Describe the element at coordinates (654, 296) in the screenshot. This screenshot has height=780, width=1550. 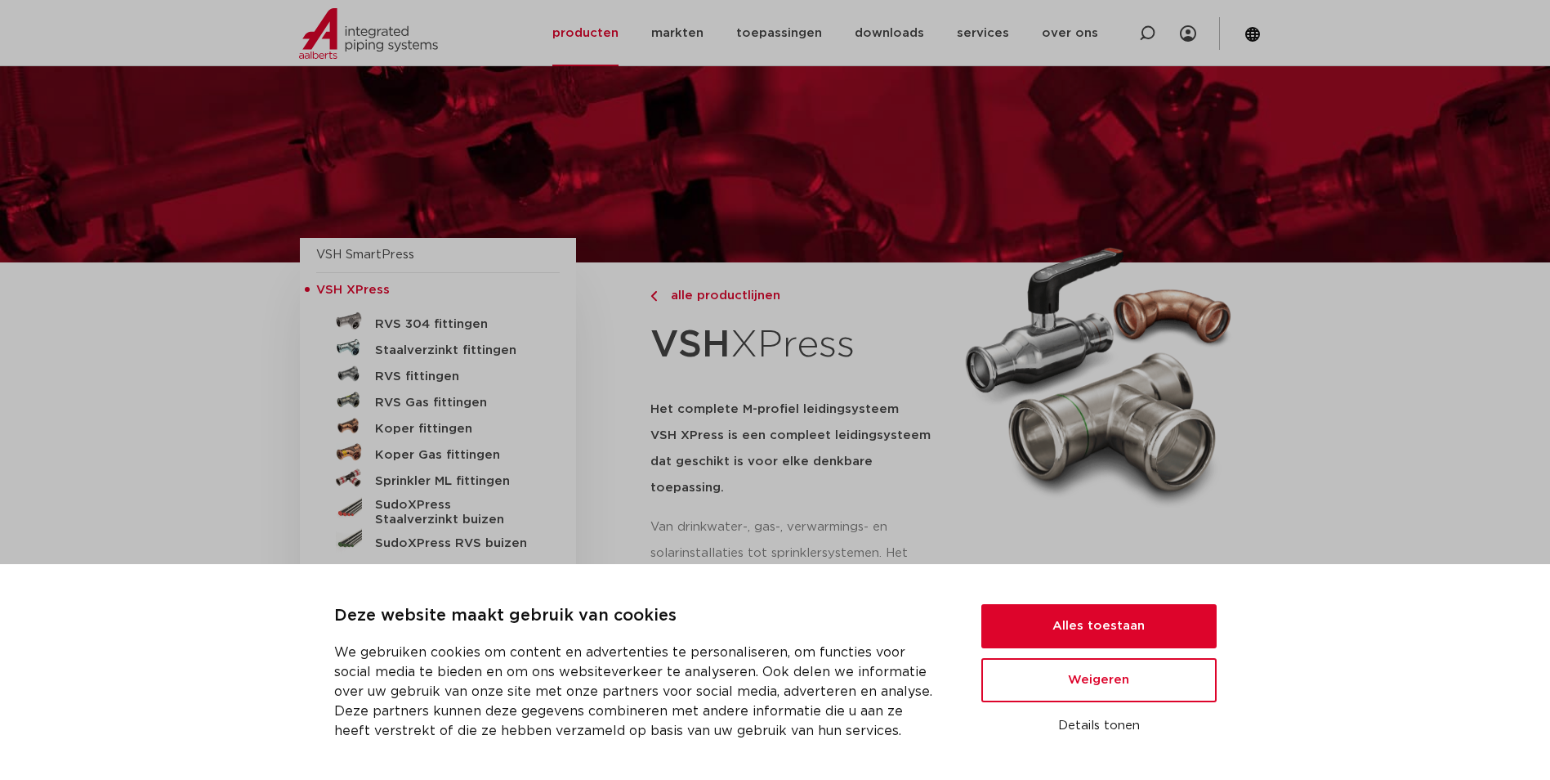
I see `img: chevron-right.svg` at that location.